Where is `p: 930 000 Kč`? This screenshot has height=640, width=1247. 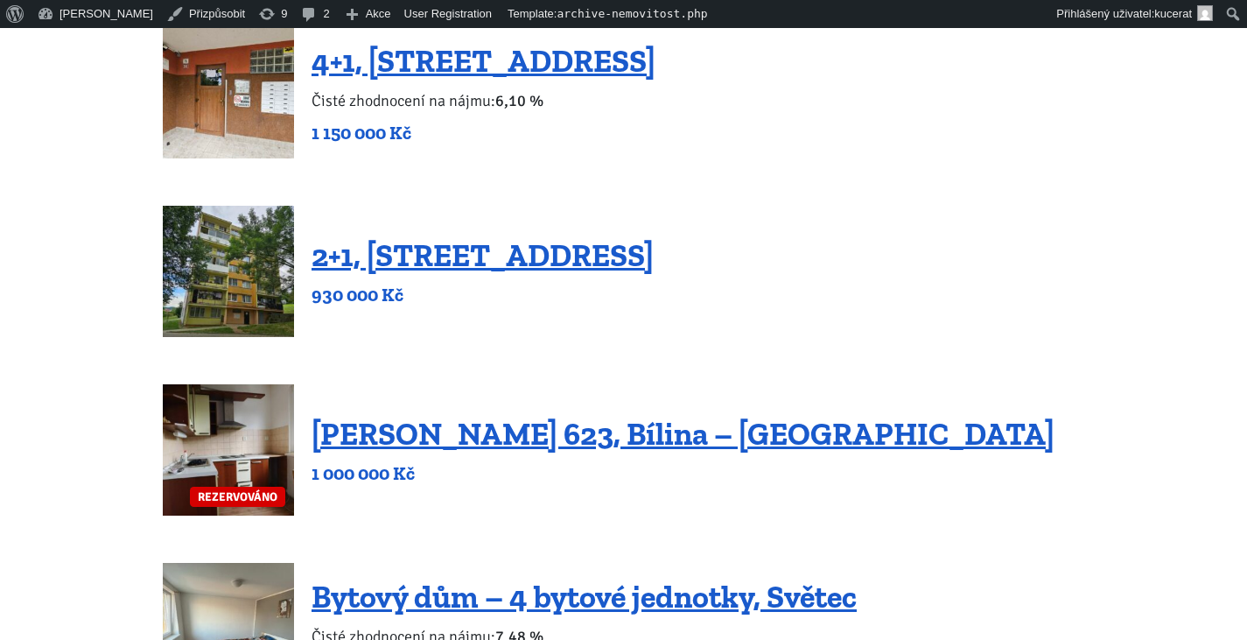 p: 930 000 Kč is located at coordinates (482, 295).